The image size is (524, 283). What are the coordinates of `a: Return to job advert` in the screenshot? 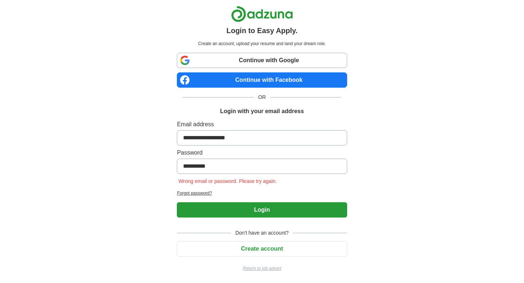 It's located at (261, 268).